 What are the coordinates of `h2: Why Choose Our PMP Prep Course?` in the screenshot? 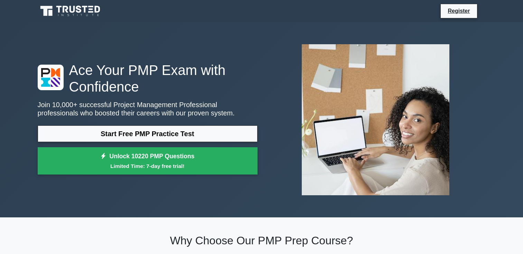 It's located at (262, 241).